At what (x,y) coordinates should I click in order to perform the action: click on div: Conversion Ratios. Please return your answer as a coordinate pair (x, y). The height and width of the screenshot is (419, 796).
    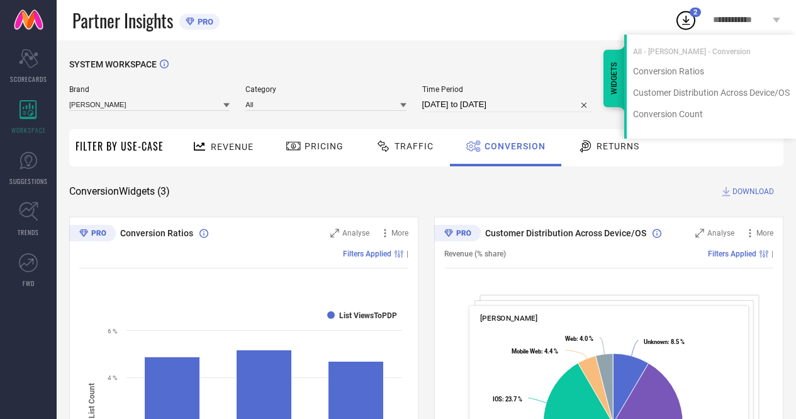
    Looking at the image, I should click on (711, 71).